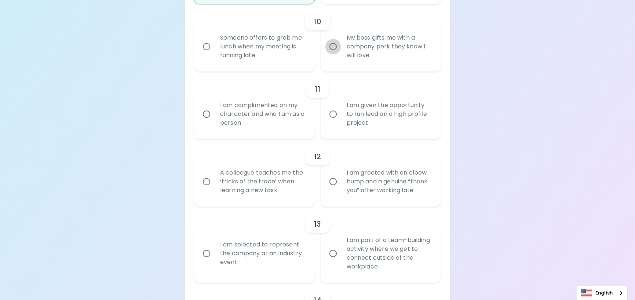  What do you see at coordinates (317, 89) in the screenshot?
I see `h6: 11` at bounding box center [317, 89].